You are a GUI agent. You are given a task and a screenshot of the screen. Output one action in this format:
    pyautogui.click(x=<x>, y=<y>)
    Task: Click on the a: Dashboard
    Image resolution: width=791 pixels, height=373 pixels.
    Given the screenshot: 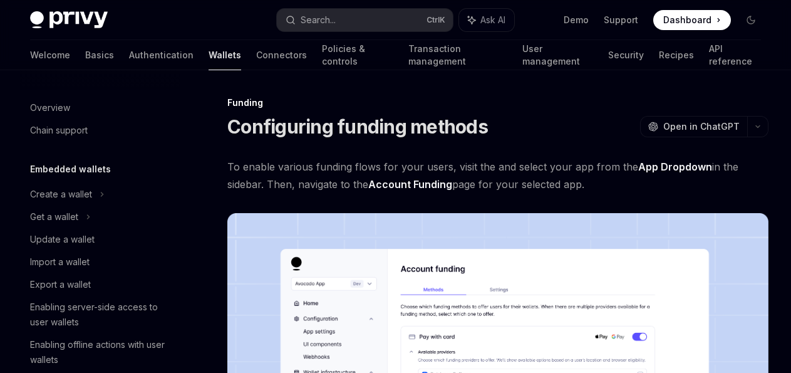 What is the action you would take?
    pyautogui.click(x=692, y=20)
    